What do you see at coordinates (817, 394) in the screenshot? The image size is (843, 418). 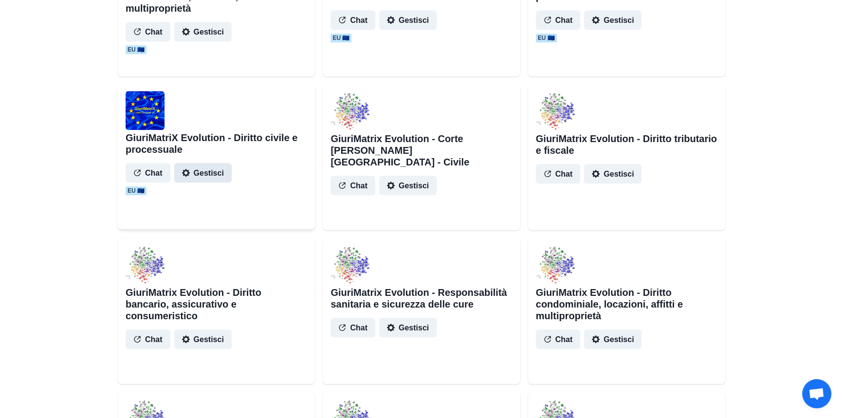 I see `a: Aprire la chat` at bounding box center [817, 394].